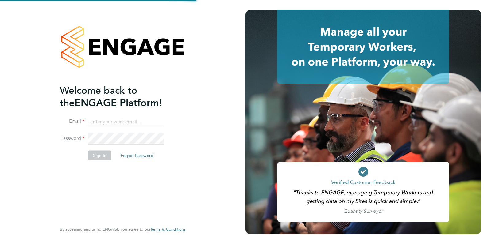 Image resolution: width=491 pixels, height=244 pixels. I want to click on span: By accessing and using ENGAGE you agree to our, so click(123, 229).